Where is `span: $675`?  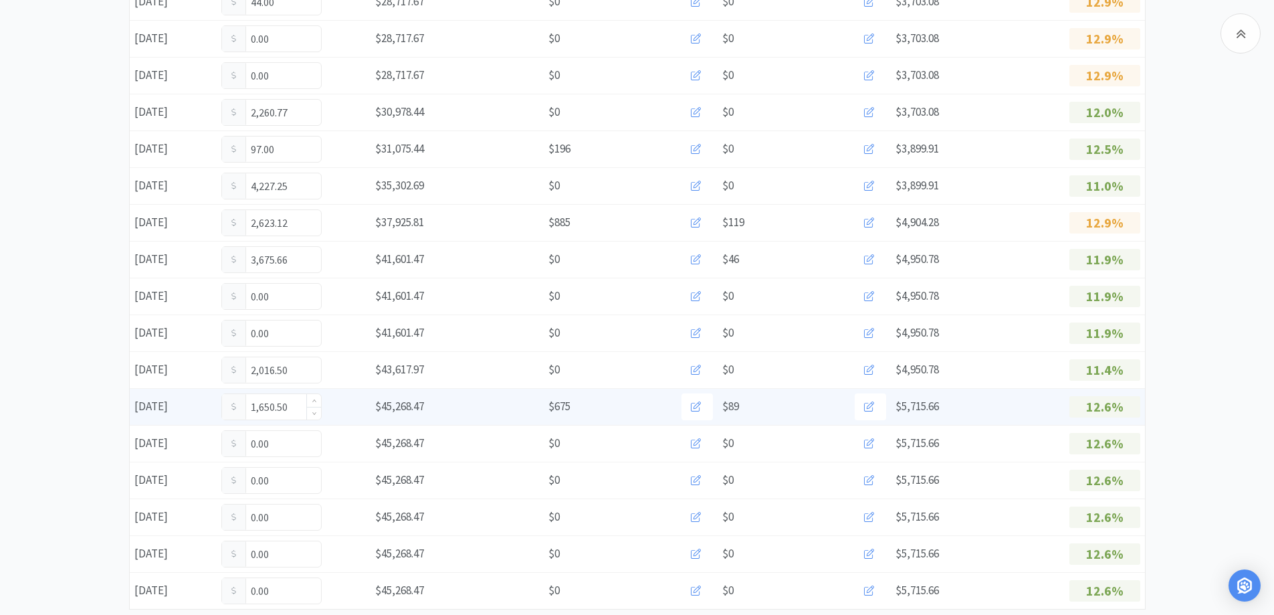
span: $675 is located at coordinates (559, 406).